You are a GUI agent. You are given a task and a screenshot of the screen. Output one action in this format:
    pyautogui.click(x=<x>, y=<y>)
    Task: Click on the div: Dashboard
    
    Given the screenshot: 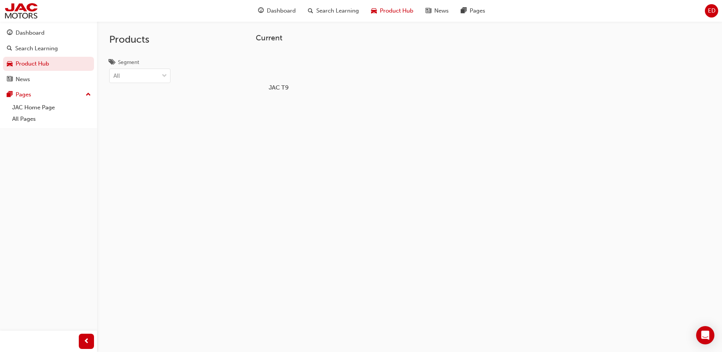 What is the action you would take?
    pyautogui.click(x=30, y=33)
    